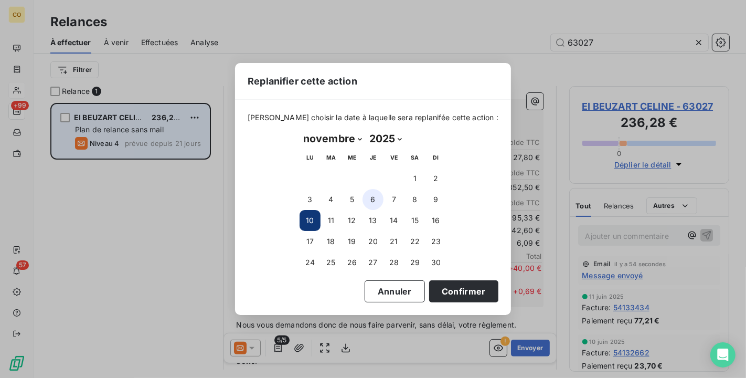  What do you see at coordinates (415, 178) in the screenshot?
I see `button: 1` at bounding box center [415, 178].